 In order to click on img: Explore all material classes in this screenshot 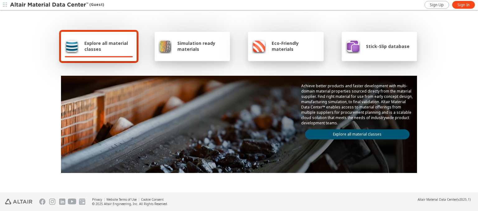, I will do `click(72, 46)`.